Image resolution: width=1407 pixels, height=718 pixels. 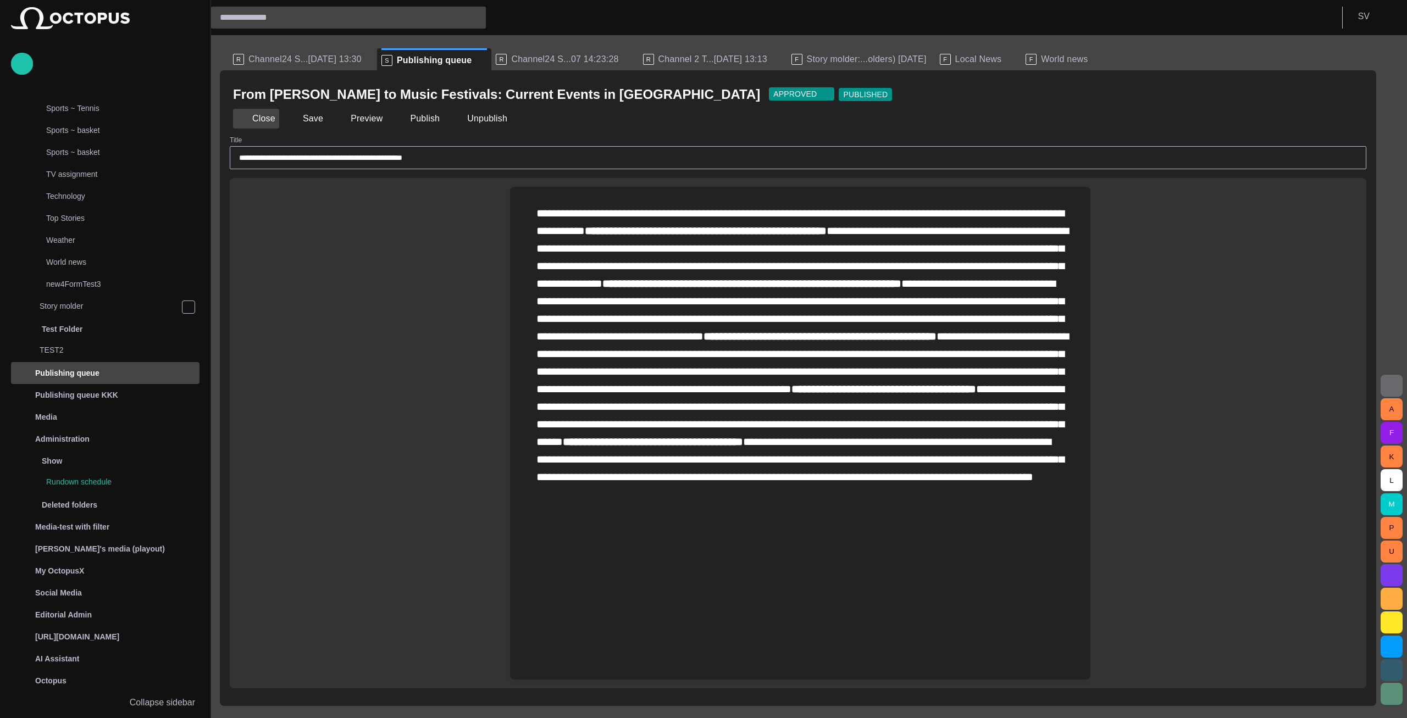 What do you see at coordinates (76, 395) in the screenshot?
I see `p: Publishing queue KKK` at bounding box center [76, 395].